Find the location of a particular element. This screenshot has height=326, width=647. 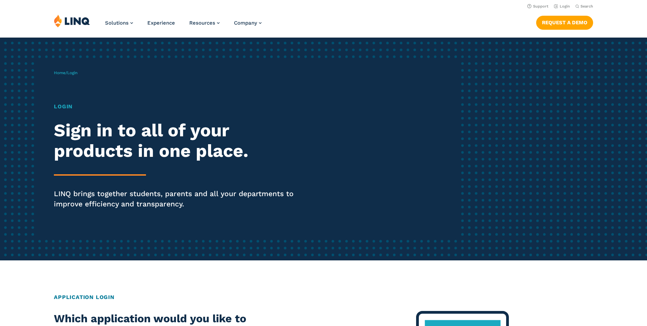

h2: Application Login is located at coordinates (324, 297).